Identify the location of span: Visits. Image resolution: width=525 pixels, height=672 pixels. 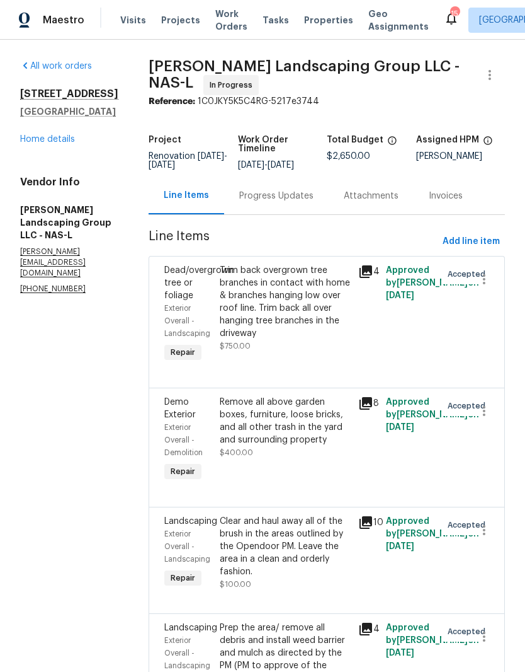
(133, 20).